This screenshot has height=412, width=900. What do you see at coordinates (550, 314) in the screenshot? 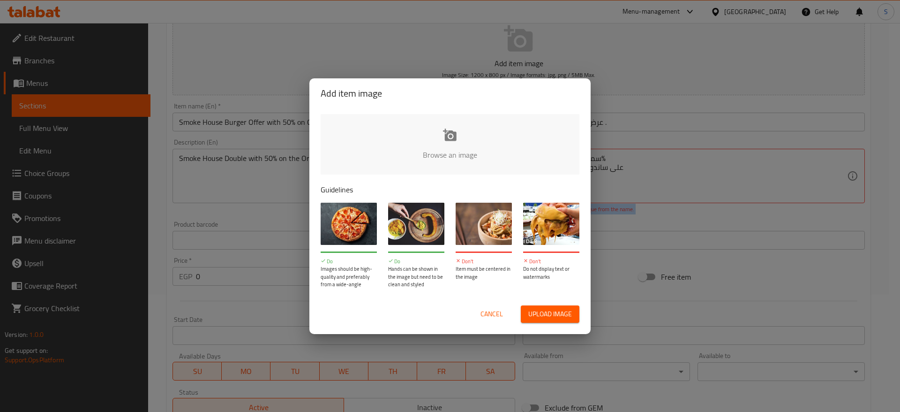
I see `button: Upload image` at bounding box center [550, 314].